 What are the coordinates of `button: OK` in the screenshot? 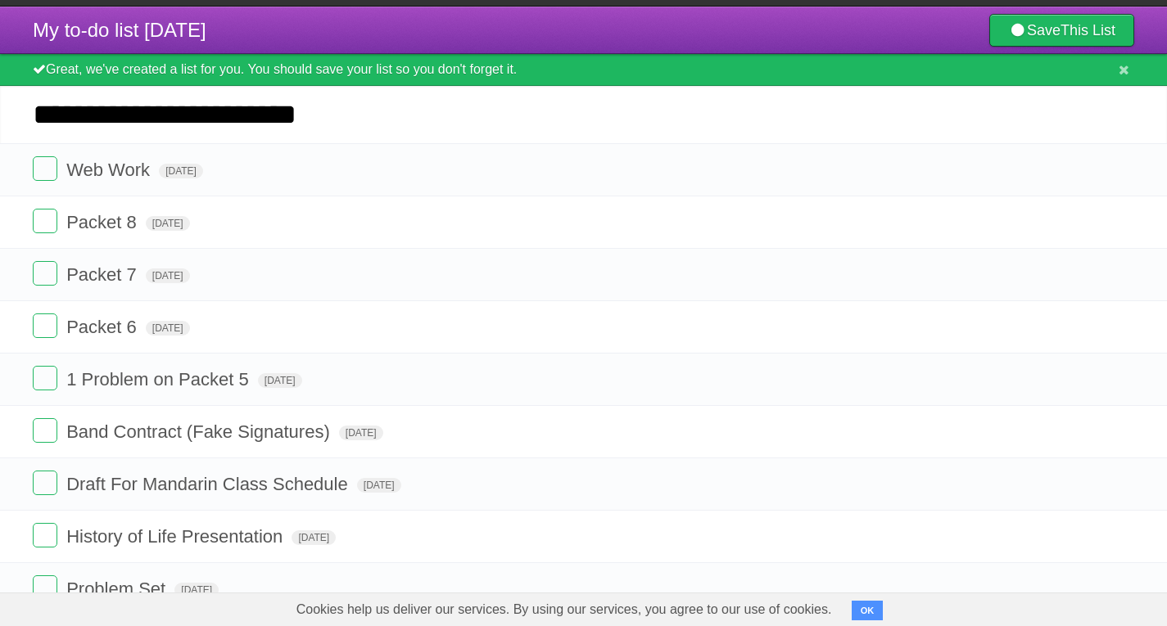 It's located at (867, 611).